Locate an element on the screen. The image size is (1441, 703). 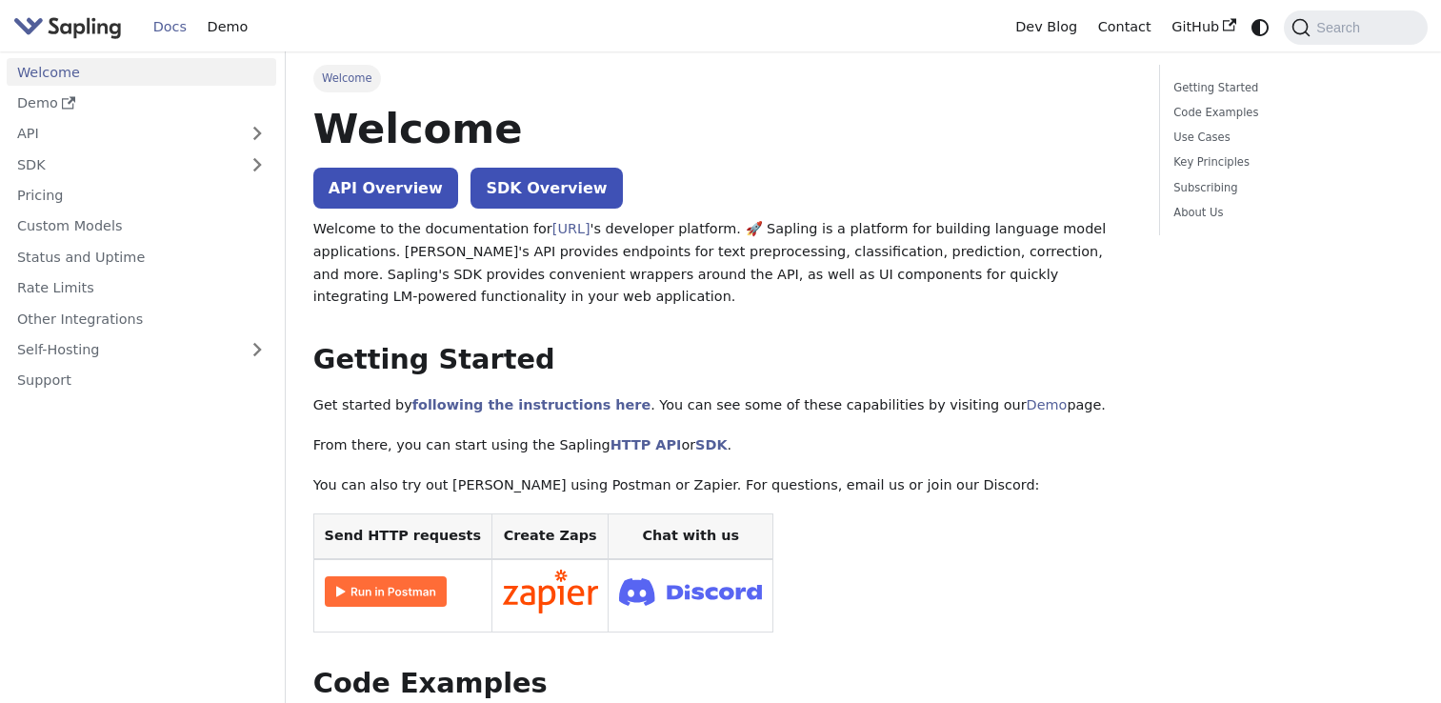
a: API Overview is located at coordinates (386, 188).